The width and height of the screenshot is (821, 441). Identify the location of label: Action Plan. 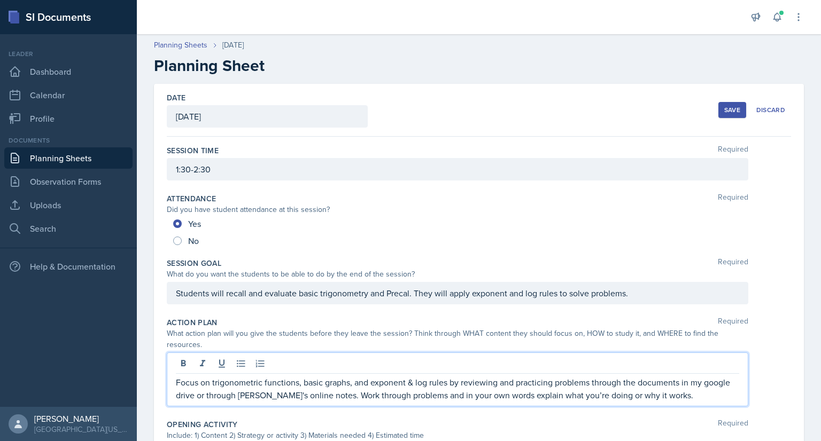
(192, 323).